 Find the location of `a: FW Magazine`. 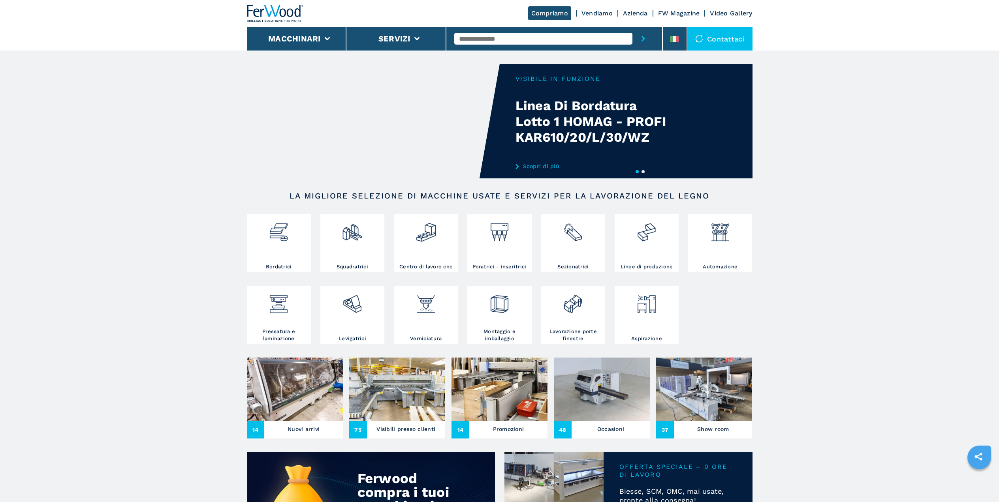

a: FW Magazine is located at coordinates (679, 13).